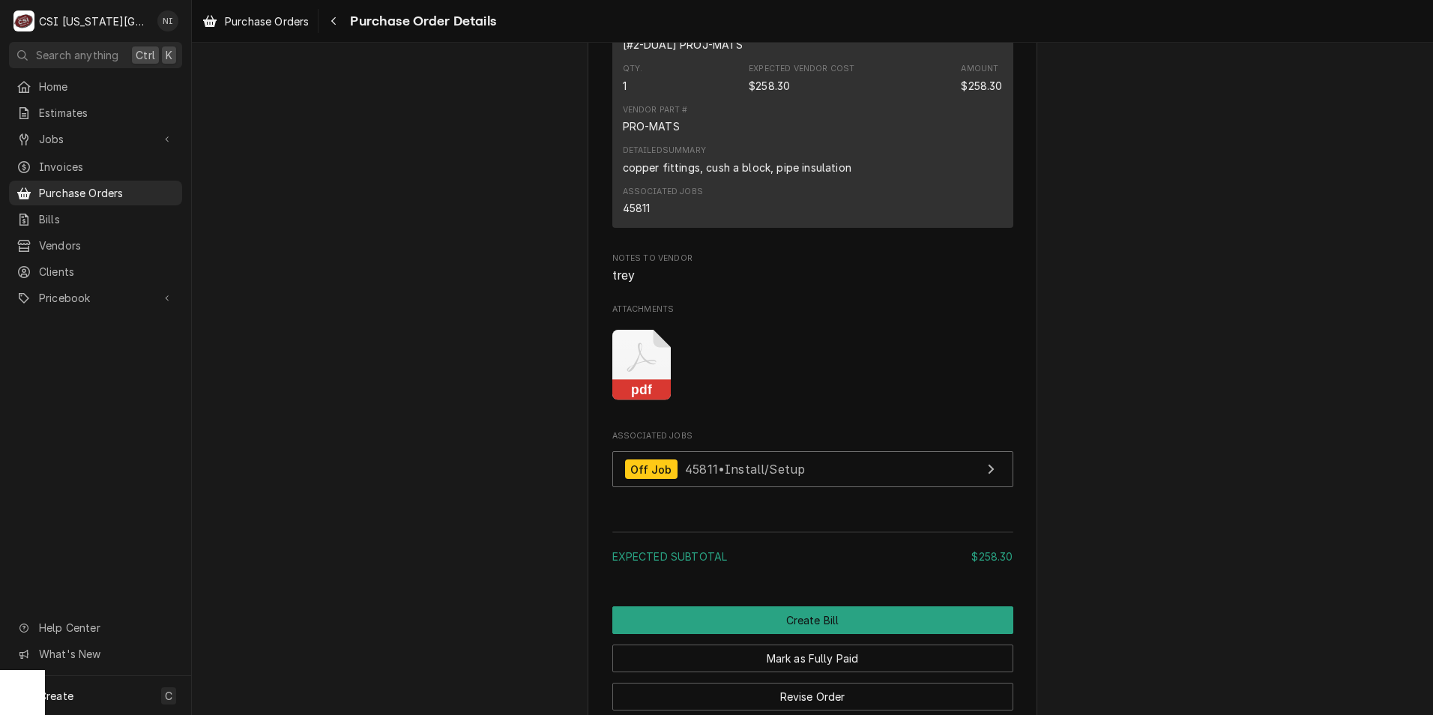  I want to click on button: pdf, so click(641, 365).